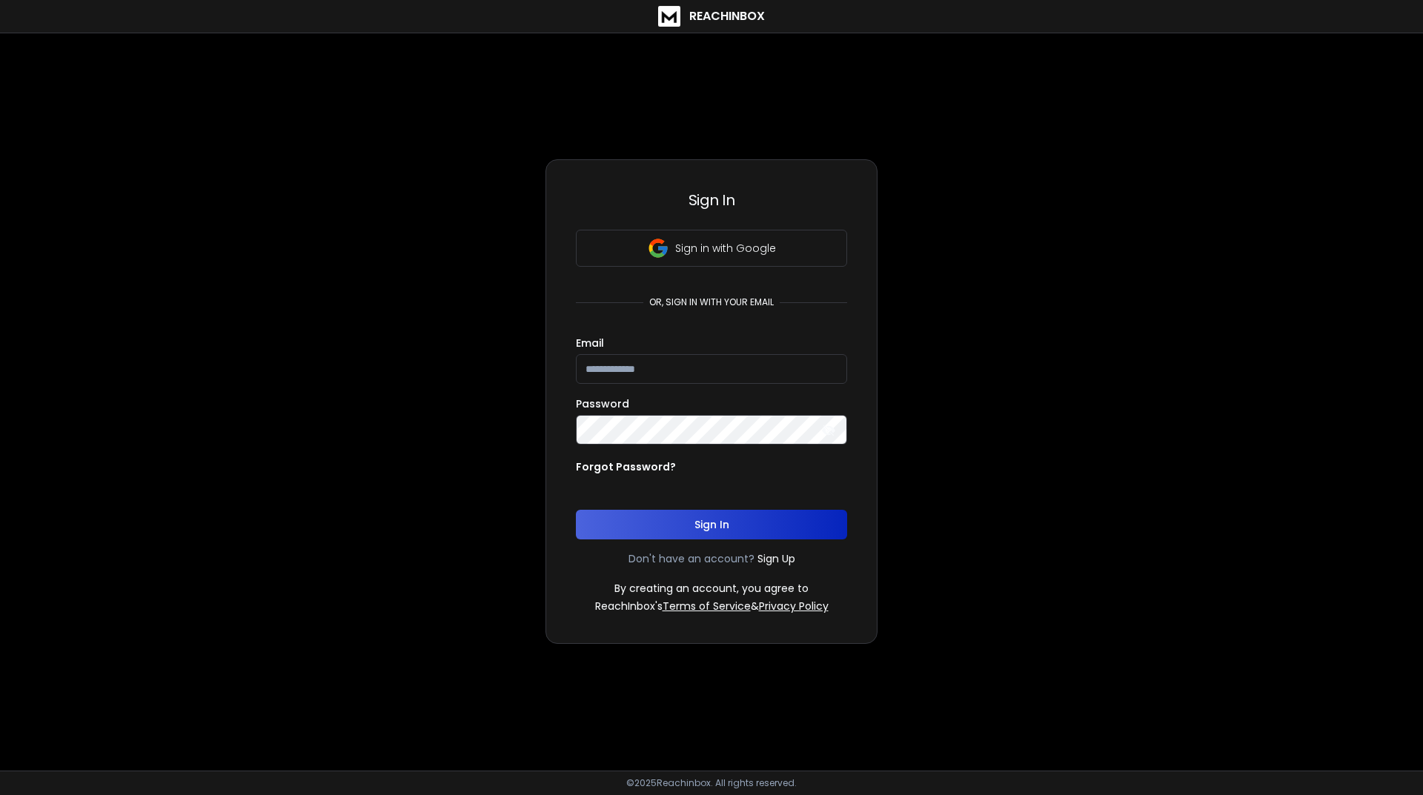 The image size is (1423, 795). I want to click on a: Sign Up, so click(776, 559).